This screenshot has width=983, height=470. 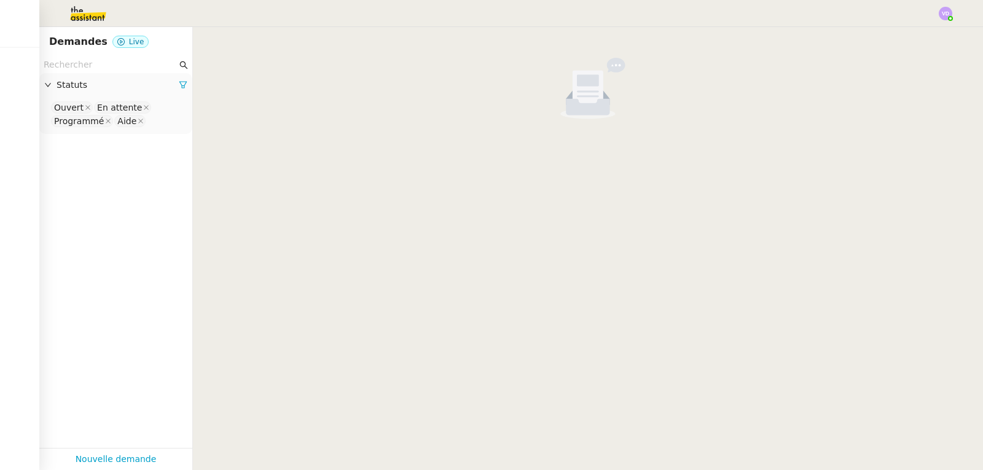 I want to click on span: Statuts, so click(x=117, y=85).